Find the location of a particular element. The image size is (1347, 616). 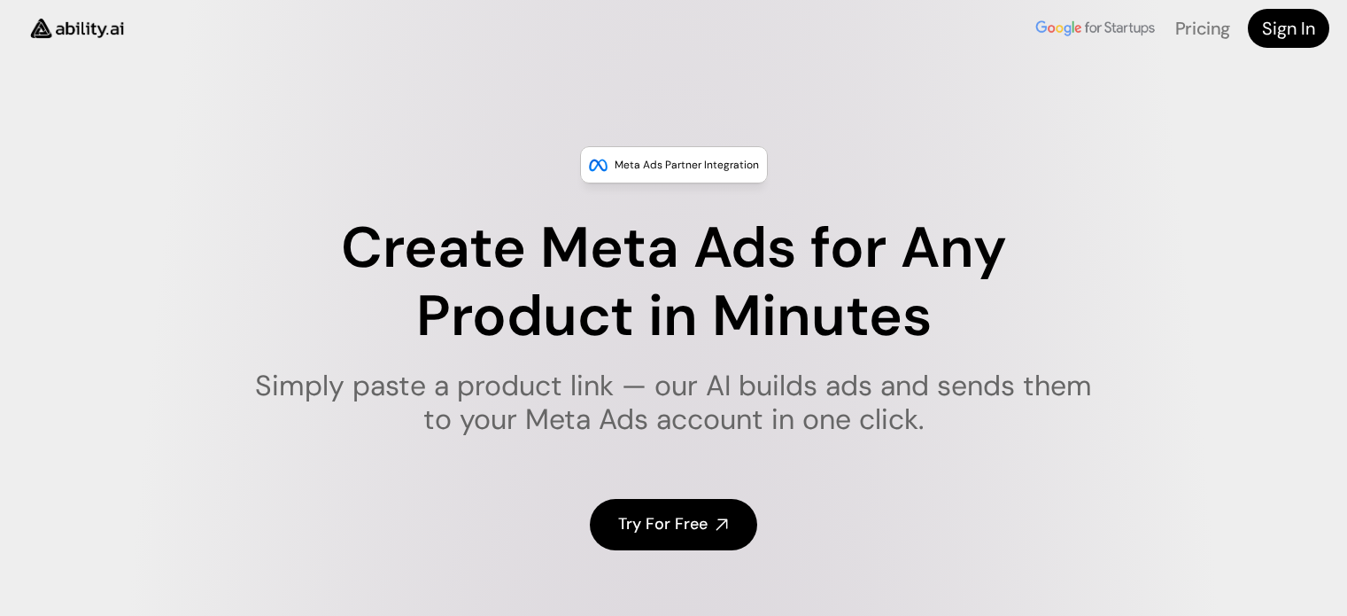

a: Try For Free is located at coordinates (673, 523).